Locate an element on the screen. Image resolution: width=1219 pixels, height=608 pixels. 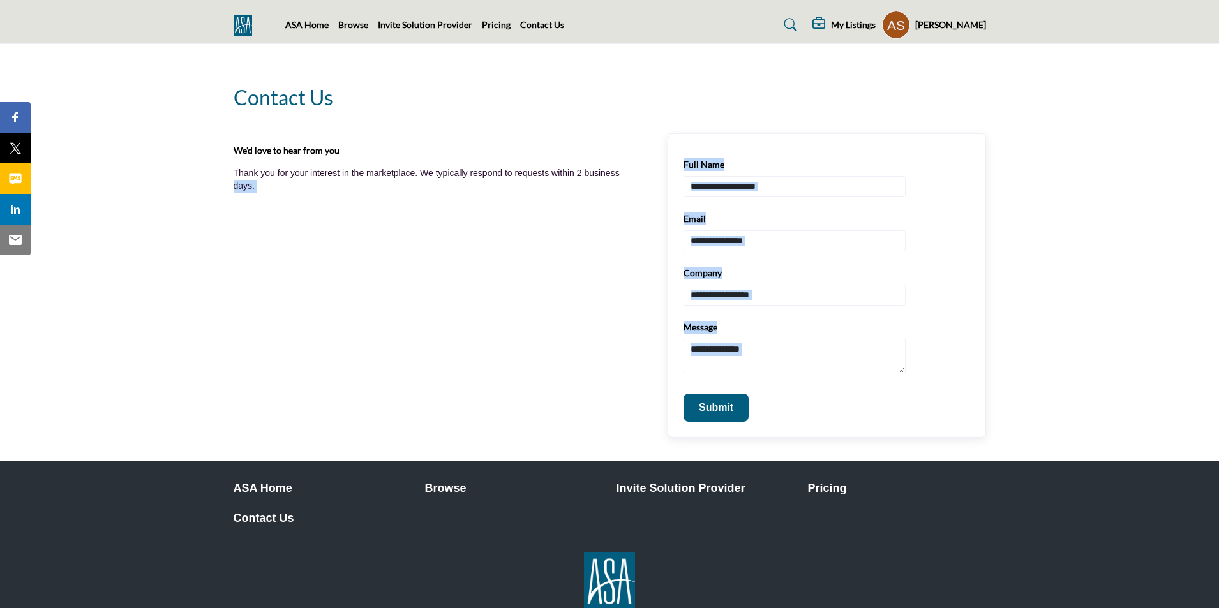
p: Browse is located at coordinates (514, 488).